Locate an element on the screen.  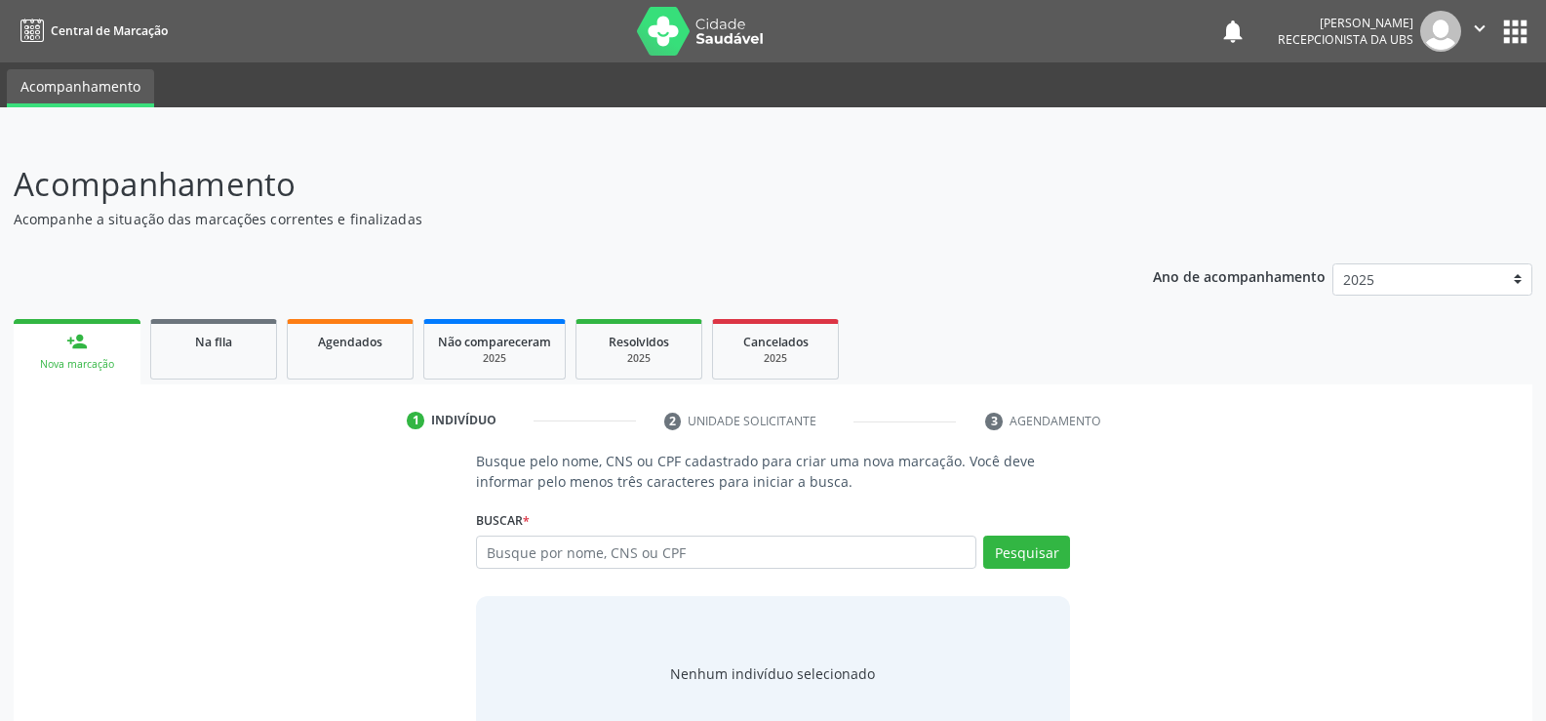
p: Ano de acompanhamento is located at coordinates (1239, 275).